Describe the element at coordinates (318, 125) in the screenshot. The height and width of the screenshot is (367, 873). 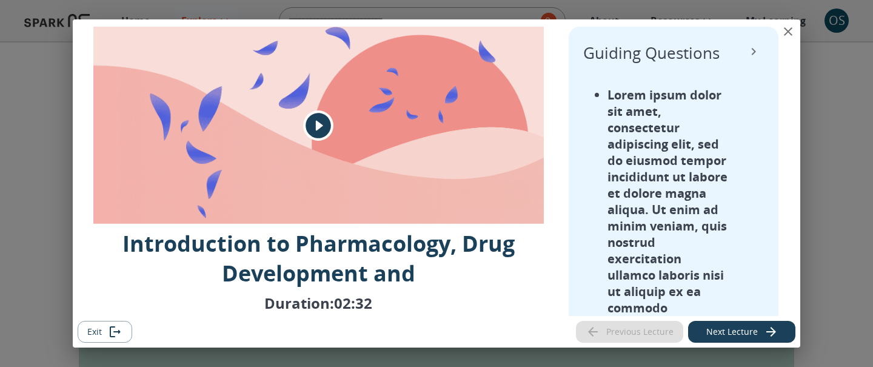
I see `div: Image Cover` at that location.